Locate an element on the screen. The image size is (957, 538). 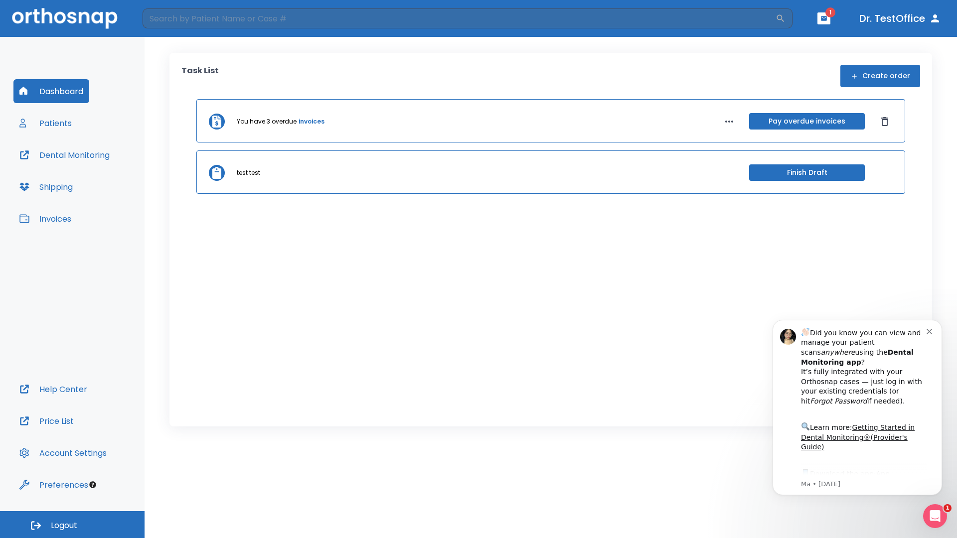
div: Did you know you can view and manage your patient scans using the ? It’s fully integrated with yo... is located at coordinates (106, 66).